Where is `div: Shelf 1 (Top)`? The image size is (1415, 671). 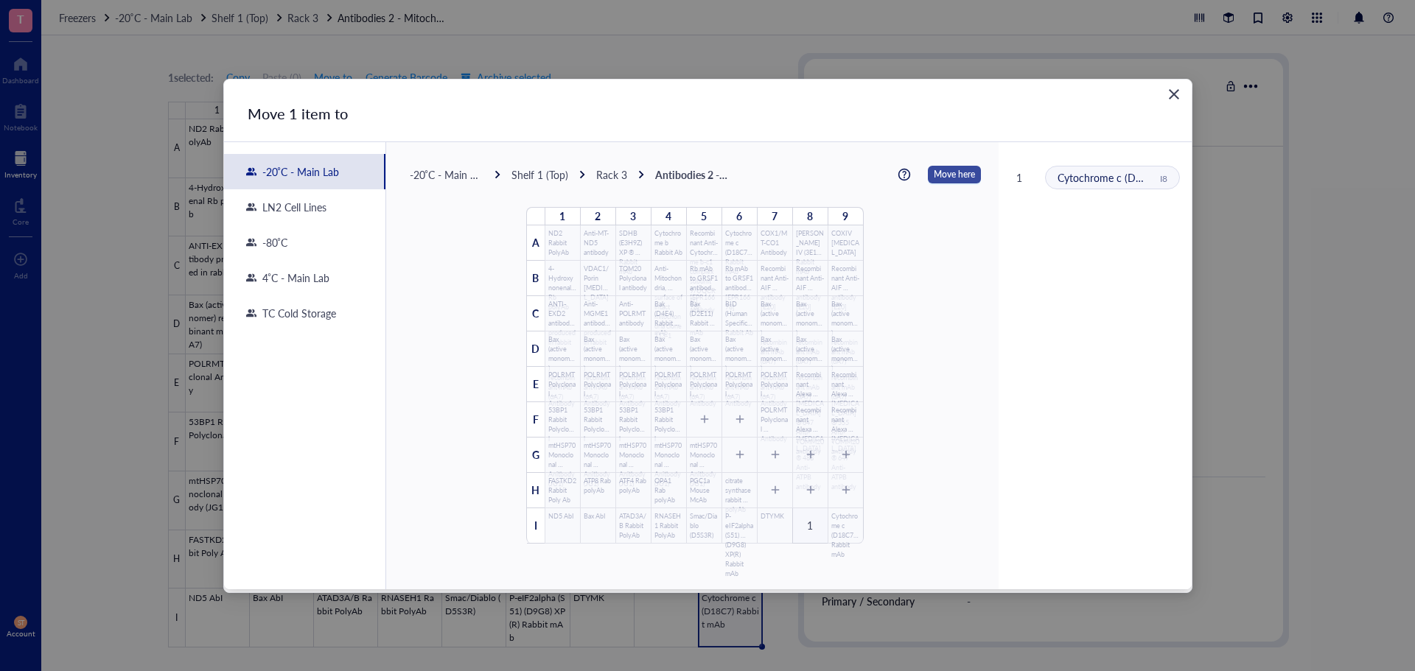
div: Shelf 1 (Top) is located at coordinates (539, 175).